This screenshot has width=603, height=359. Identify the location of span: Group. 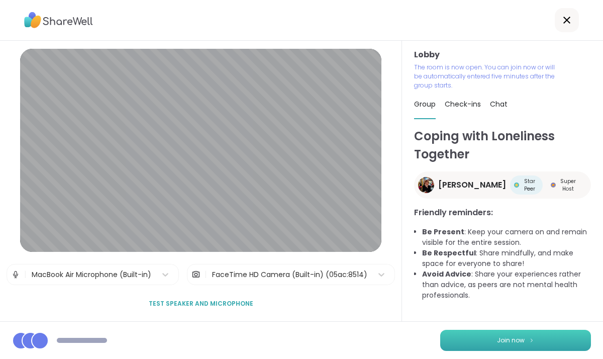
(425, 104).